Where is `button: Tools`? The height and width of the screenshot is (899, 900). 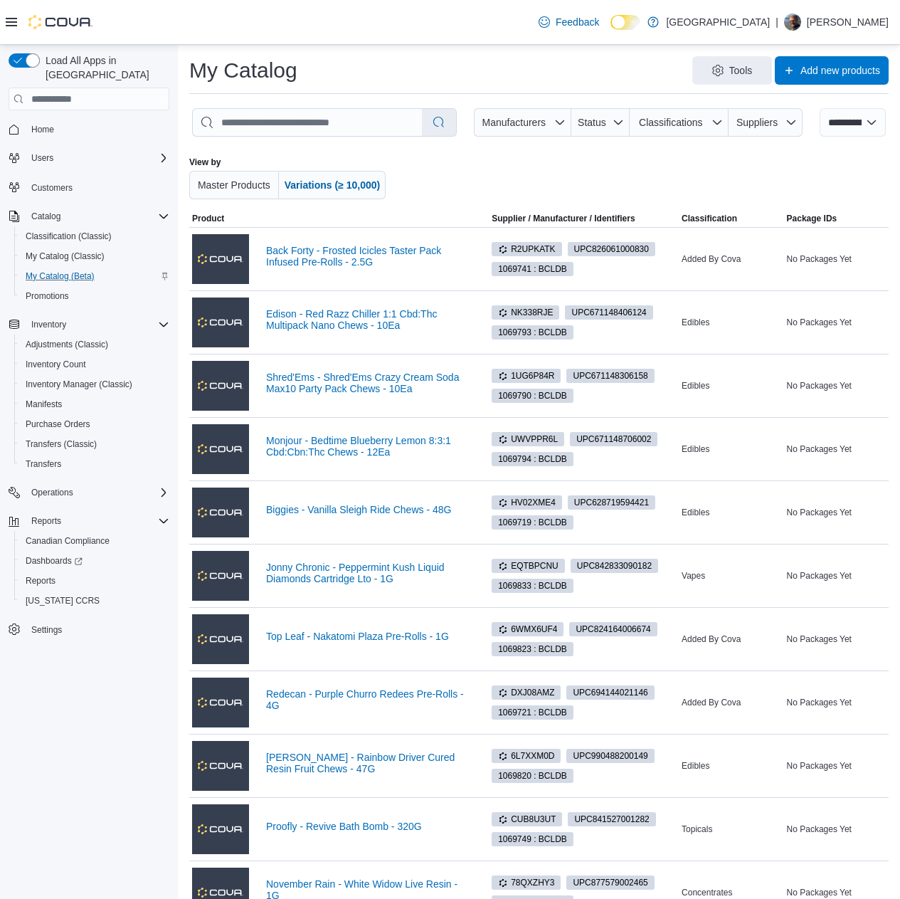 button: Tools is located at coordinates (732, 70).